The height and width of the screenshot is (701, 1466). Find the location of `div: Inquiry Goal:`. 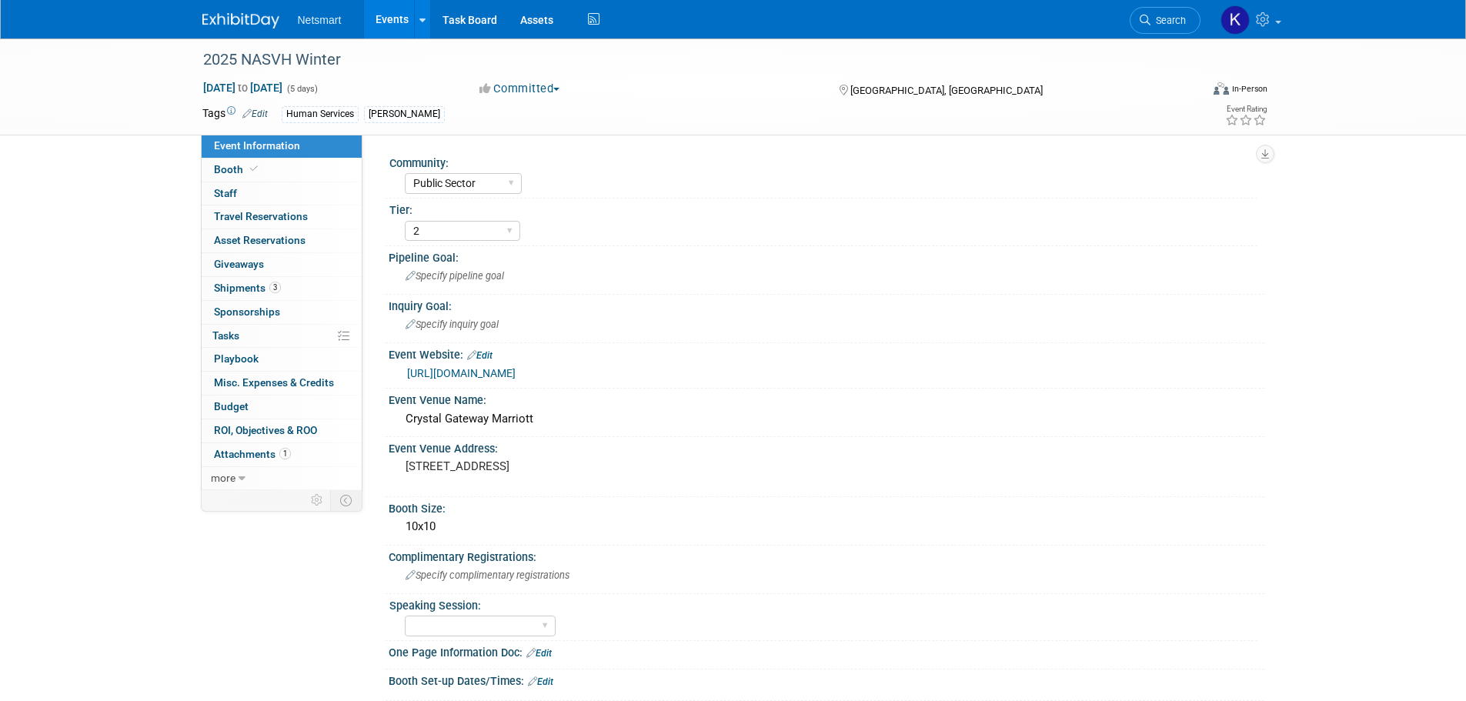

div: Inquiry Goal: is located at coordinates (826, 304).